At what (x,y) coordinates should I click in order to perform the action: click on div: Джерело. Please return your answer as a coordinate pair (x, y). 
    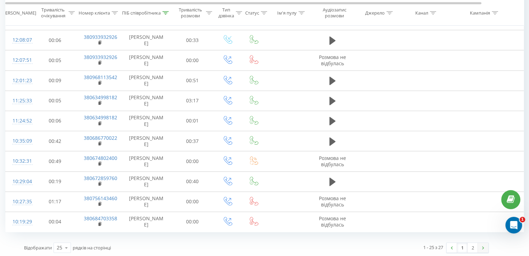
    Looking at the image, I should click on (375, 13).